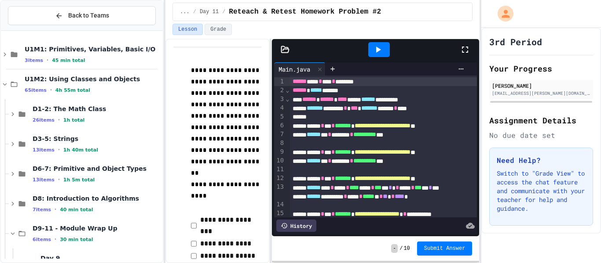 Image resolution: width=601 pixels, height=263 pixels. I want to click on div: 15, so click(279, 214).